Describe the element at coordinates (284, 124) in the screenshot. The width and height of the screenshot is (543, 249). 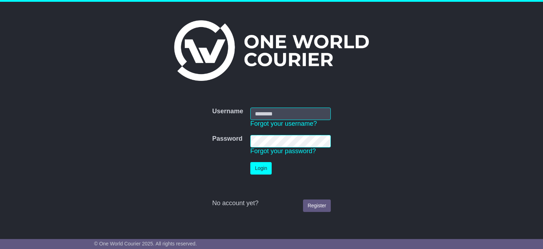
I see `a: Forgot your username?` at that location.